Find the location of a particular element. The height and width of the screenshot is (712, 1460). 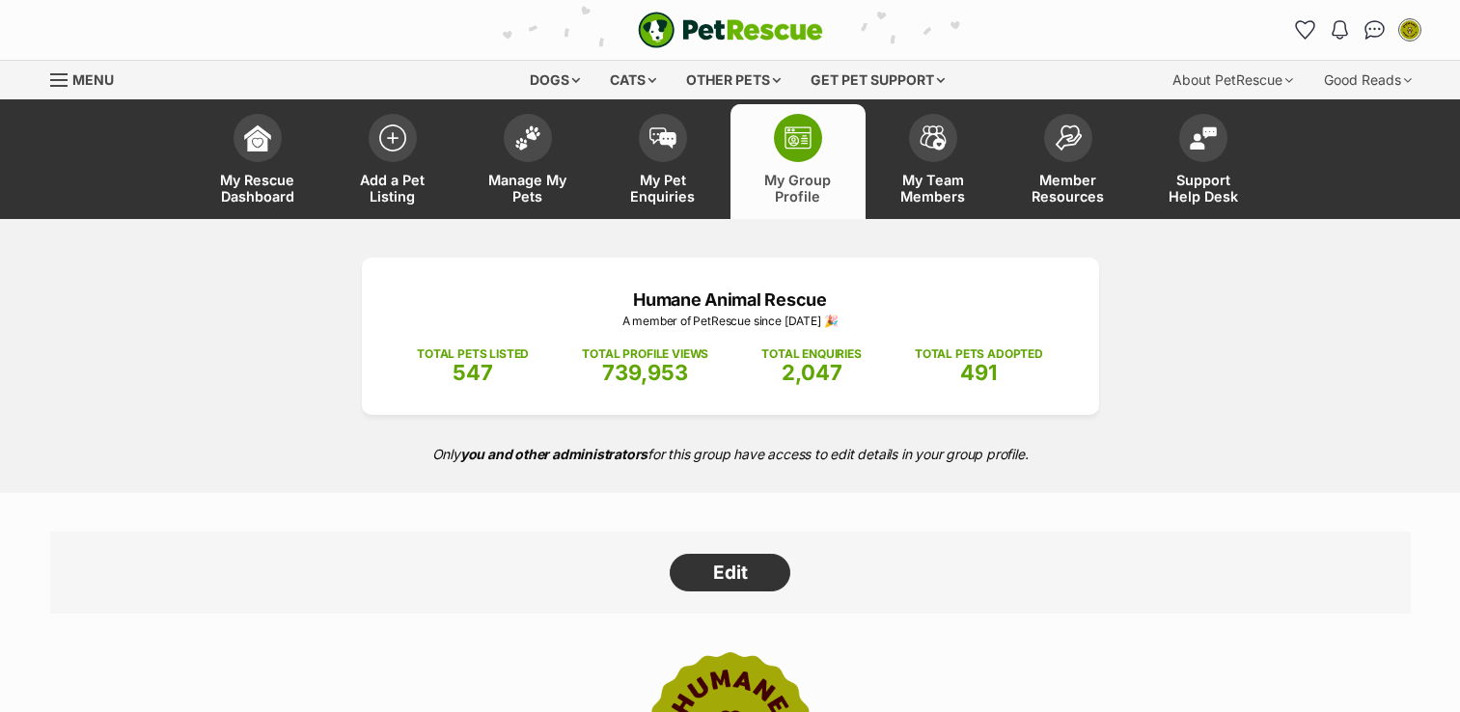

a: Manage My Pets is located at coordinates (528, 161).